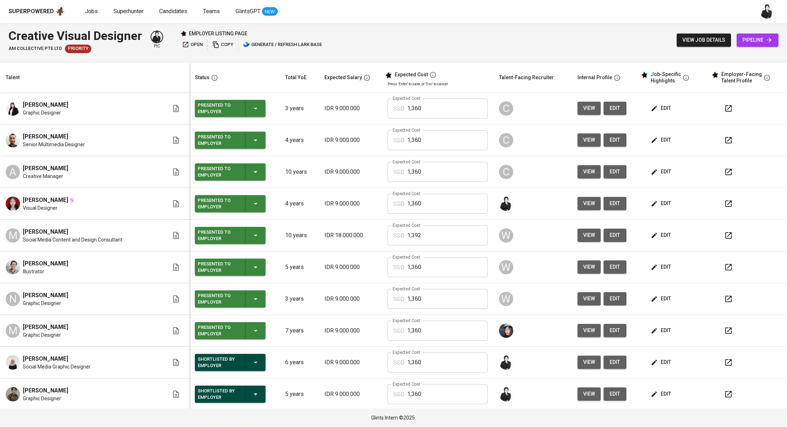 The image size is (787, 427). What do you see at coordinates (75, 36) in the screenshot?
I see `div: Creative Visual Designer` at bounding box center [75, 36].